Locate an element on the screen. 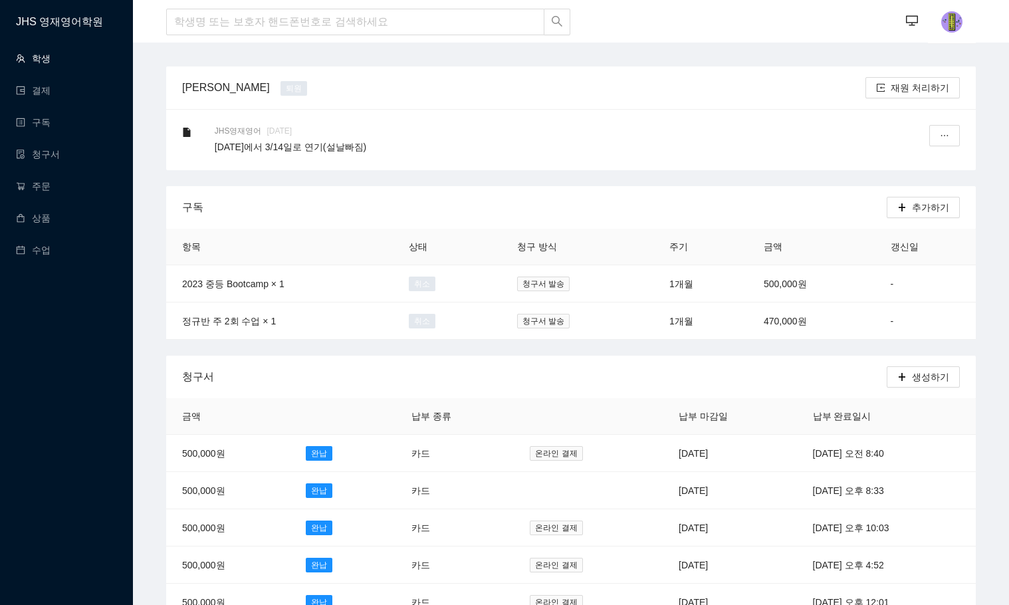 This screenshot has height=605, width=1009. button: plus생성하기 is located at coordinates (924, 377).